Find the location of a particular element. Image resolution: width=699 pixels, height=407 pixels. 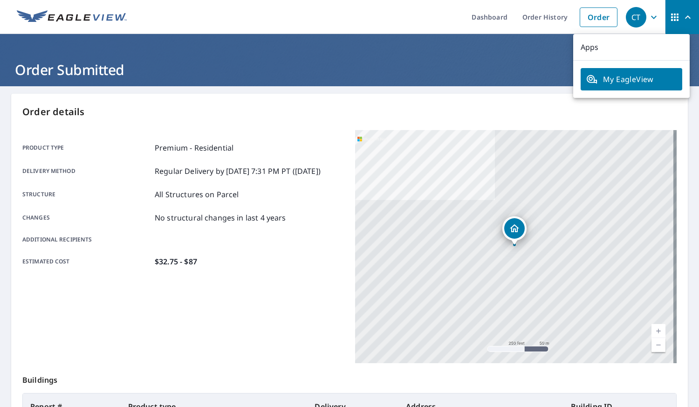

p: Buildings is located at coordinates (349, 378).